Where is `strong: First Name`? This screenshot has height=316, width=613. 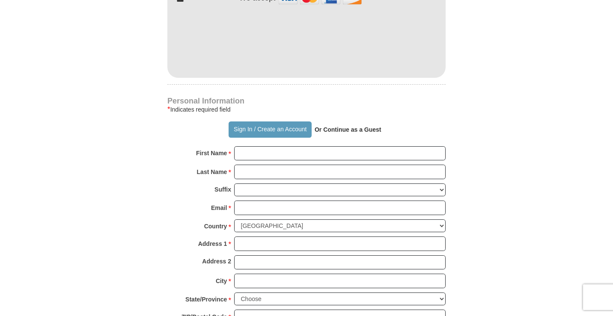
strong: First Name is located at coordinates (211, 153).